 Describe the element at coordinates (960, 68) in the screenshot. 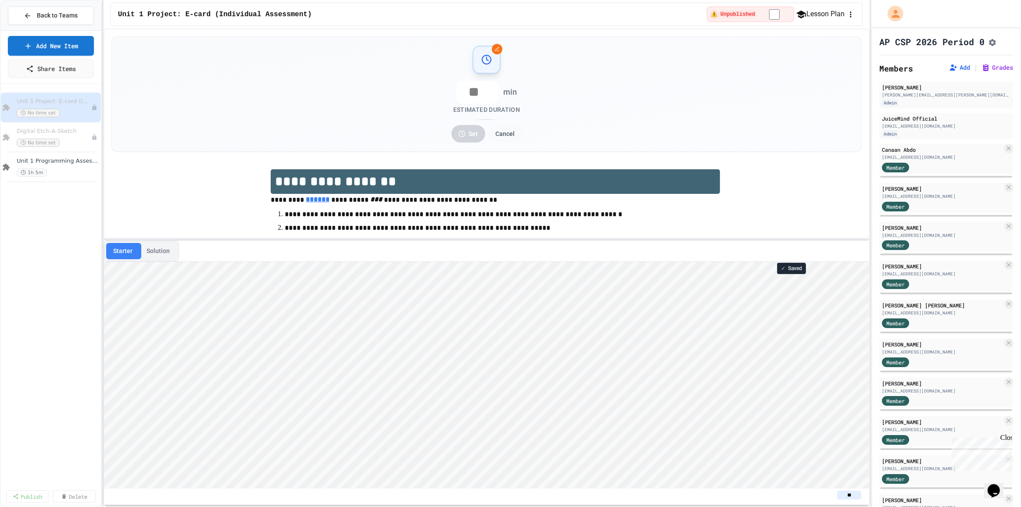

I see `button: Add` at that location.